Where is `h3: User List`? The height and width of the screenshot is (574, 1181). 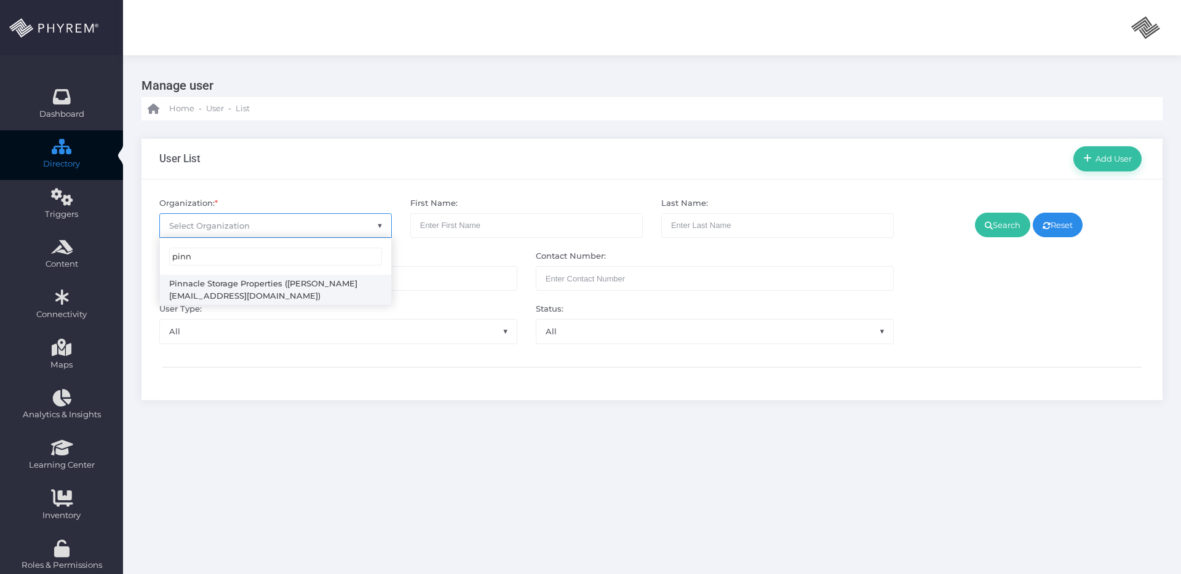 h3: User List is located at coordinates (180, 159).